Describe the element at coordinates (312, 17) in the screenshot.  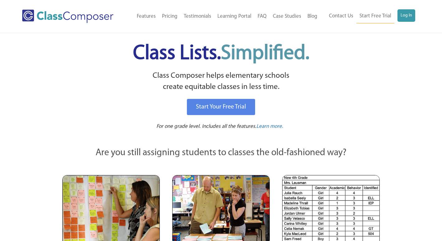
I see `a: Blog` at that location.